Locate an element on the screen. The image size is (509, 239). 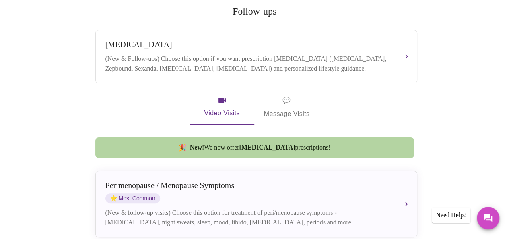
button: Messages is located at coordinates (488, 218).